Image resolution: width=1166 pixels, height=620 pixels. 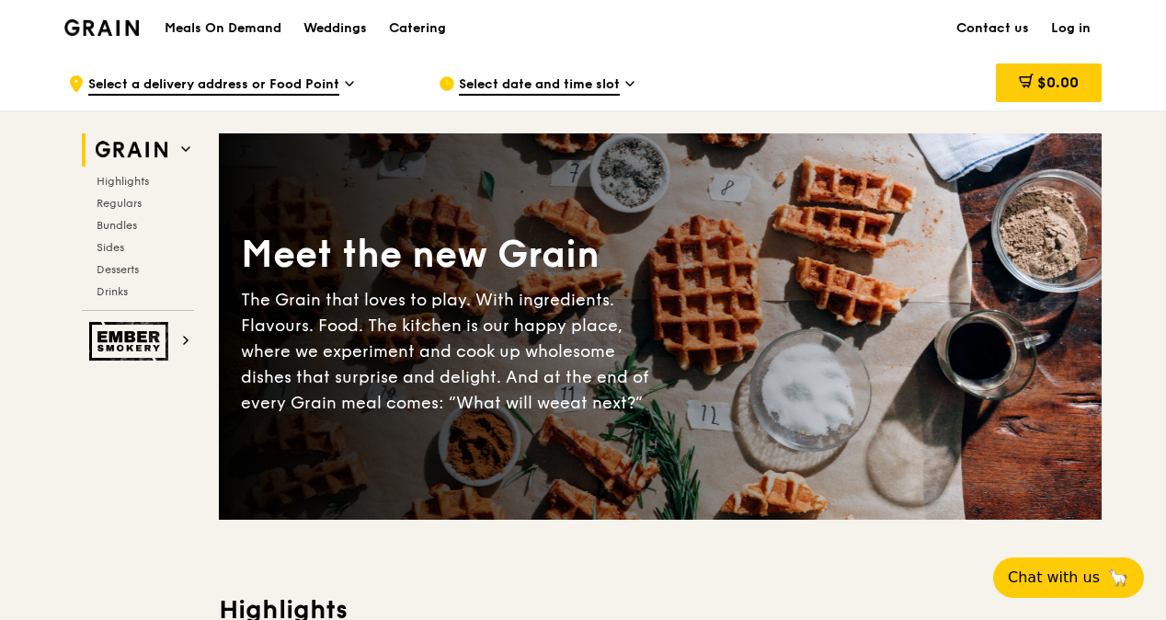 I want to click on a: Weddings, so click(x=335, y=29).